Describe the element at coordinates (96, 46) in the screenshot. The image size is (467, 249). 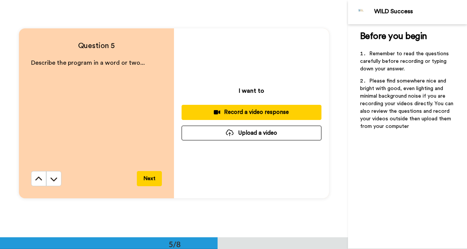
I see `h4: Question 5` at that location.